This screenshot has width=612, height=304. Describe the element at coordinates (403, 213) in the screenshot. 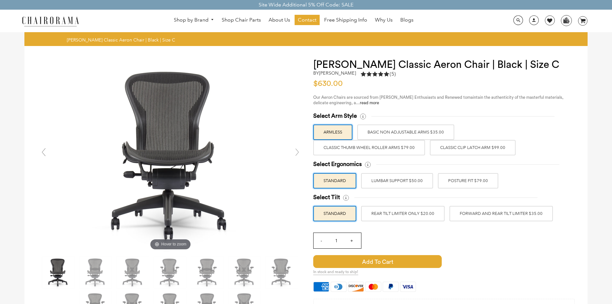

I see `label: REAR TILT LIMITER ONLY $20.00` at that location.